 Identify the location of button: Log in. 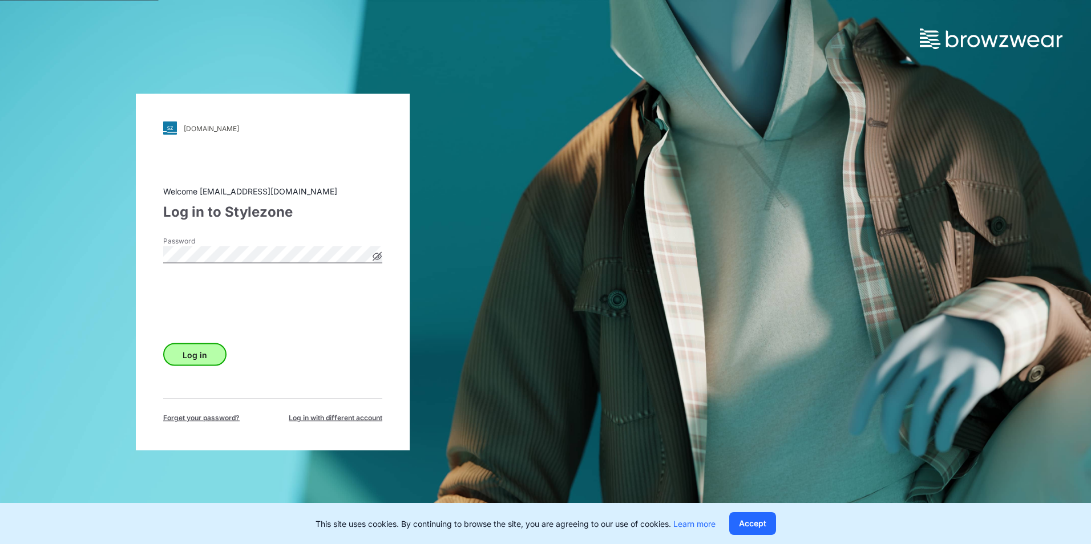
(195, 355).